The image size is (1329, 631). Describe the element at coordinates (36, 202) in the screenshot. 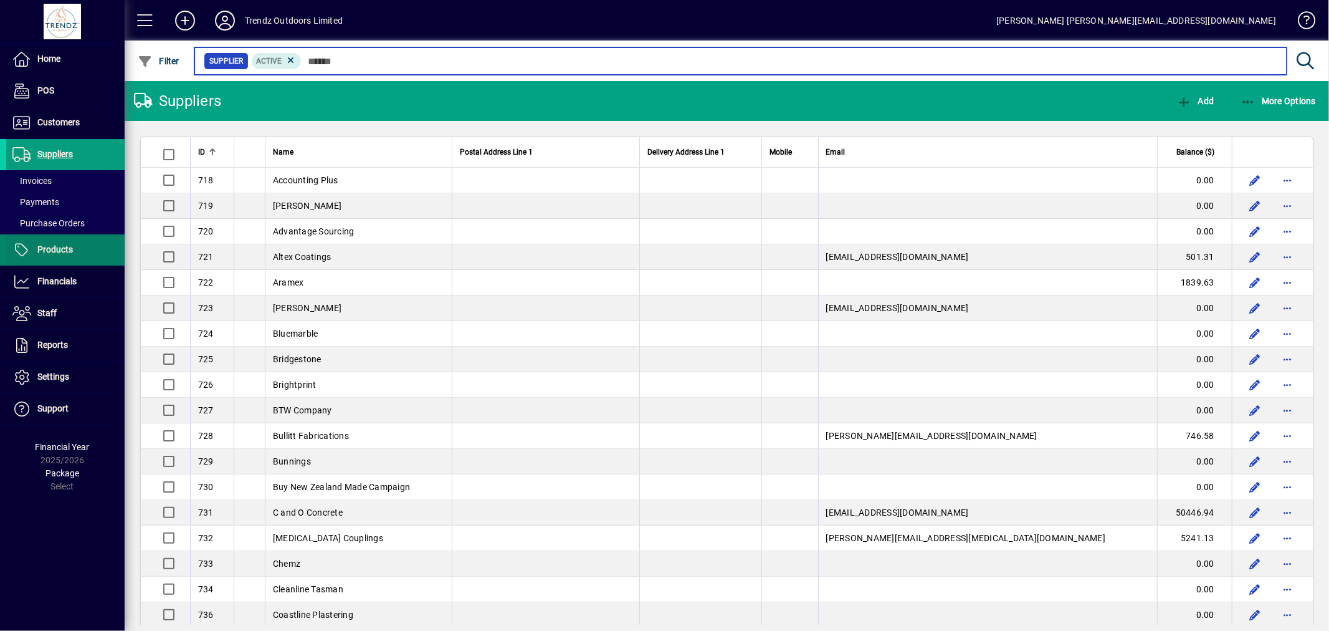

I see `span: Payments` at that location.